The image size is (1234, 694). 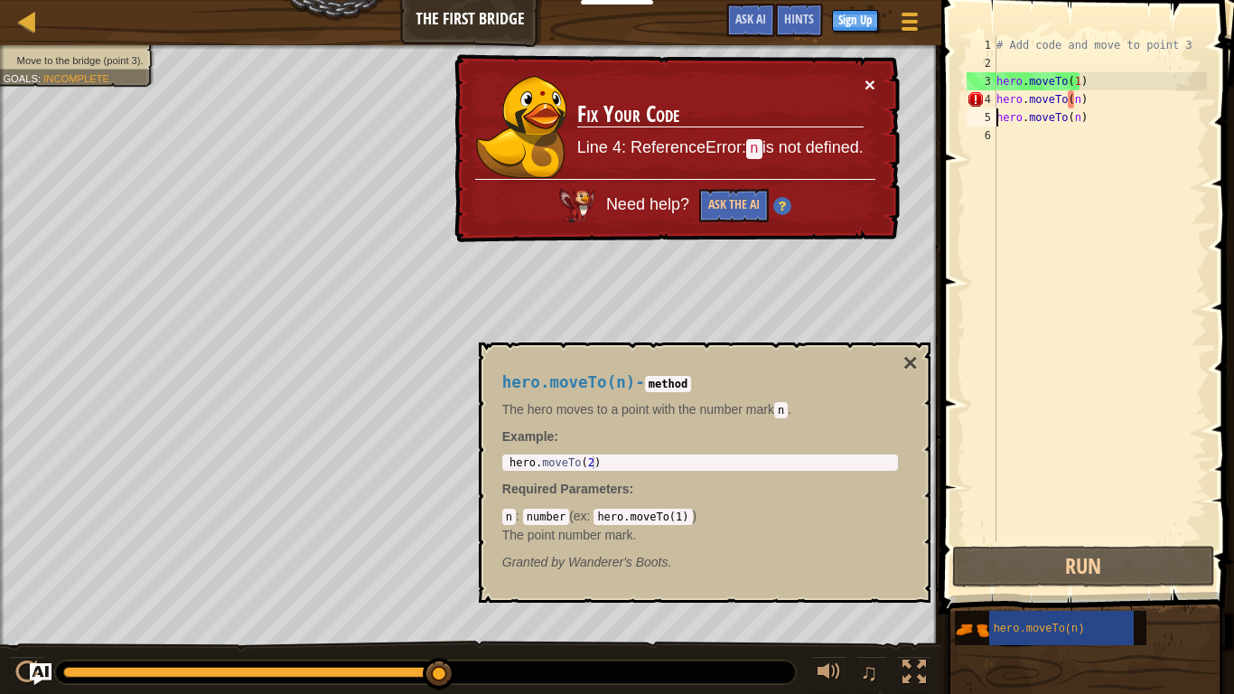 I want to click on button: Show game menu, so click(x=910, y=24).